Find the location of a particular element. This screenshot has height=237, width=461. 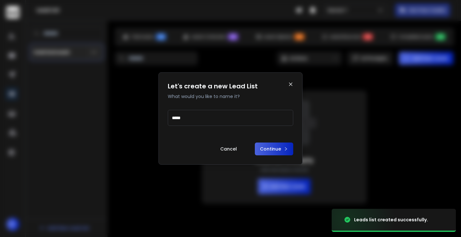

p: What would you like to name it? is located at coordinates (213, 96).